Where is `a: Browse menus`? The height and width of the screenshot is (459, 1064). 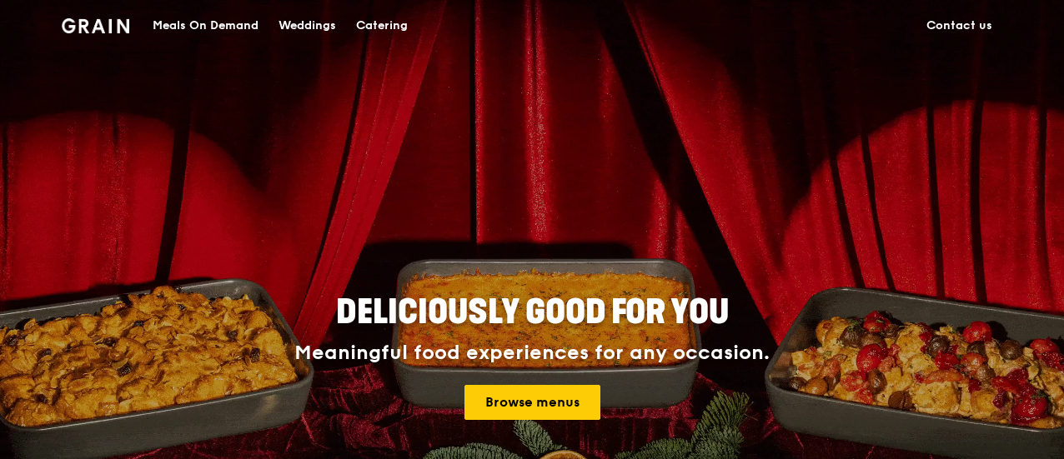
a: Browse menus is located at coordinates (532, 403).